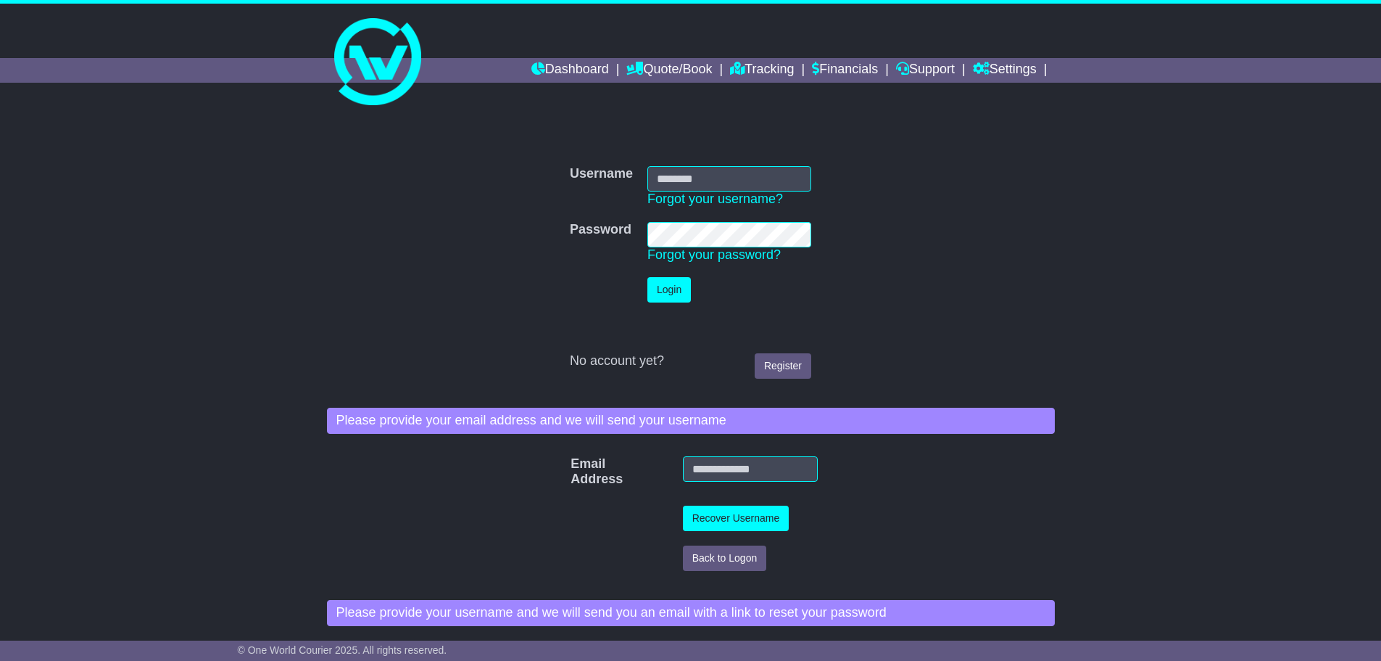  Describe the element at coordinates (342, 650) in the screenshot. I see `span: © One World Courier 2025. All rights reserved.` at that location.